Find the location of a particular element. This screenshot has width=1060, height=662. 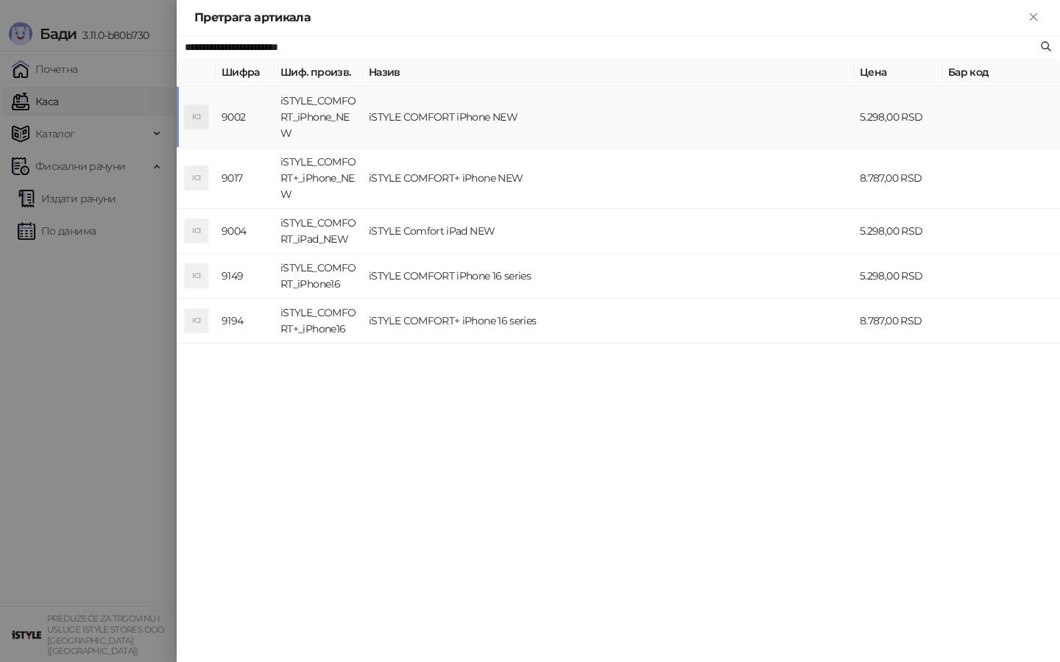

button: Close is located at coordinates (1033, 18).